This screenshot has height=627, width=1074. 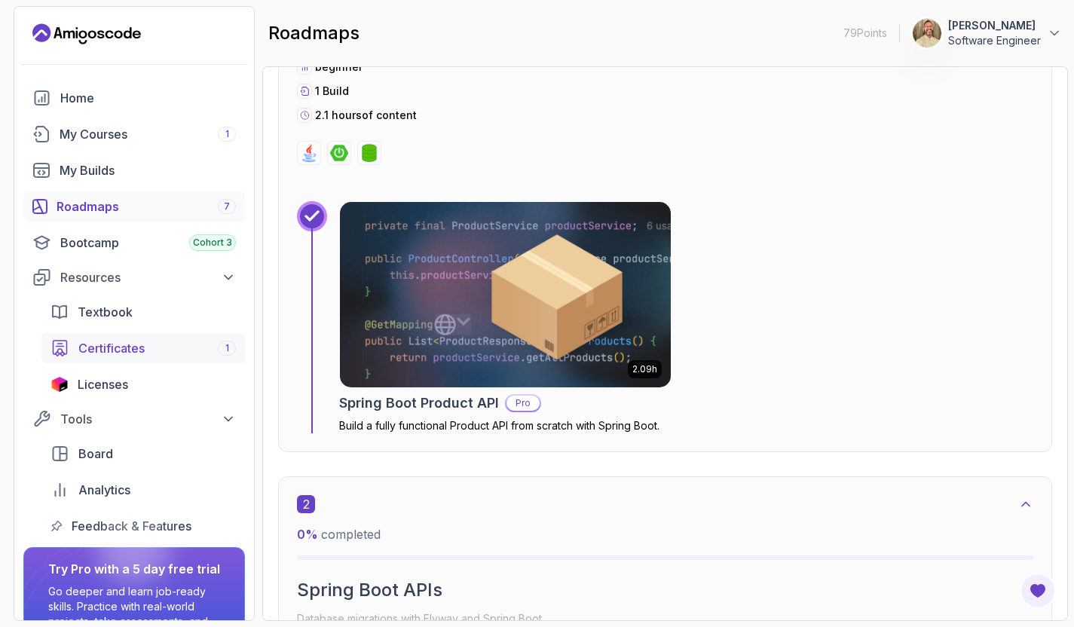 What do you see at coordinates (148, 419) in the screenshot?
I see `div: Tools` at bounding box center [148, 419].